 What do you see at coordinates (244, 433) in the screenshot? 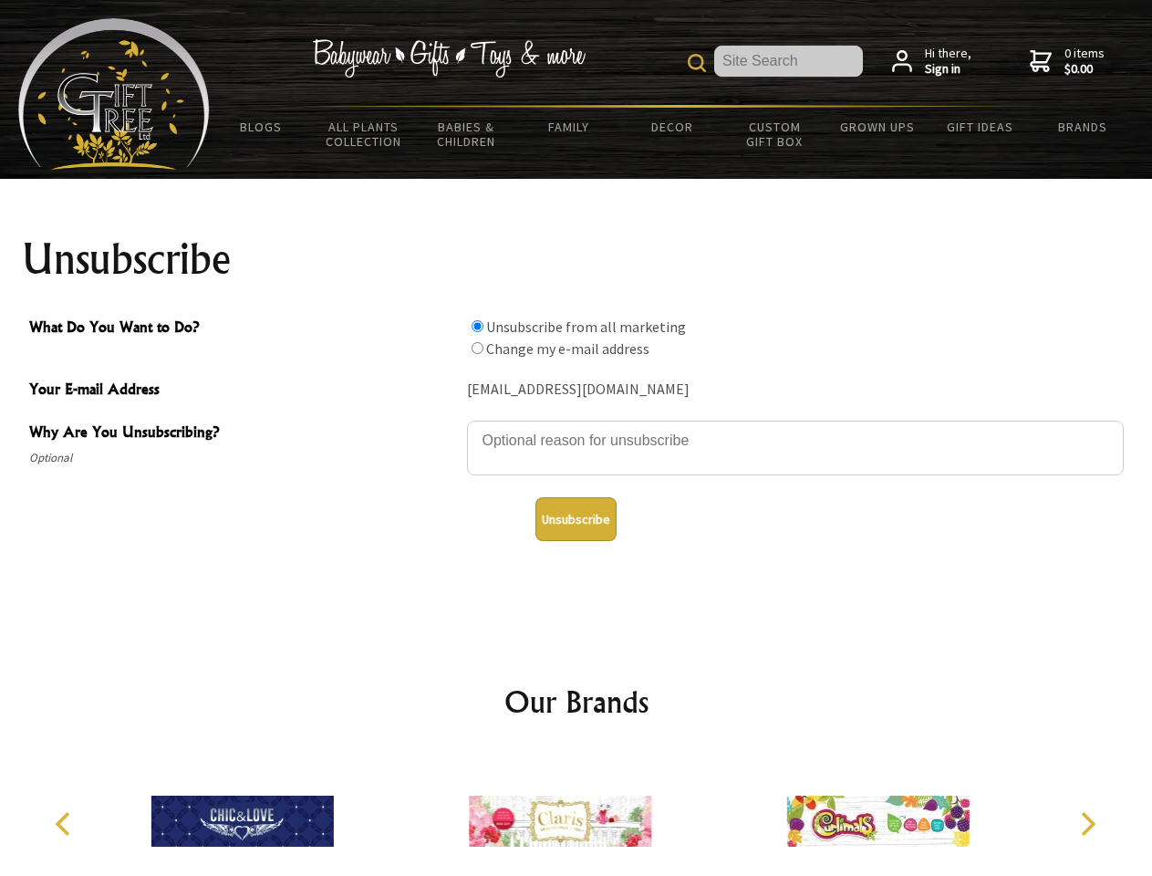
I see `span: Why Are You Unsubscribing?` at bounding box center [244, 433].